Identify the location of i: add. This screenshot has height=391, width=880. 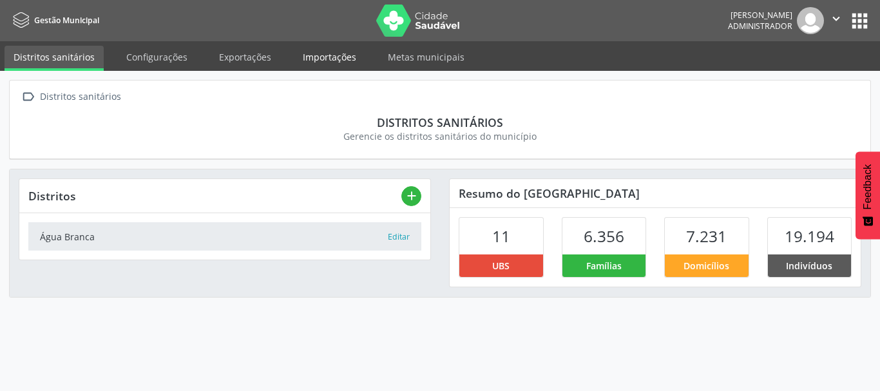
(412, 196).